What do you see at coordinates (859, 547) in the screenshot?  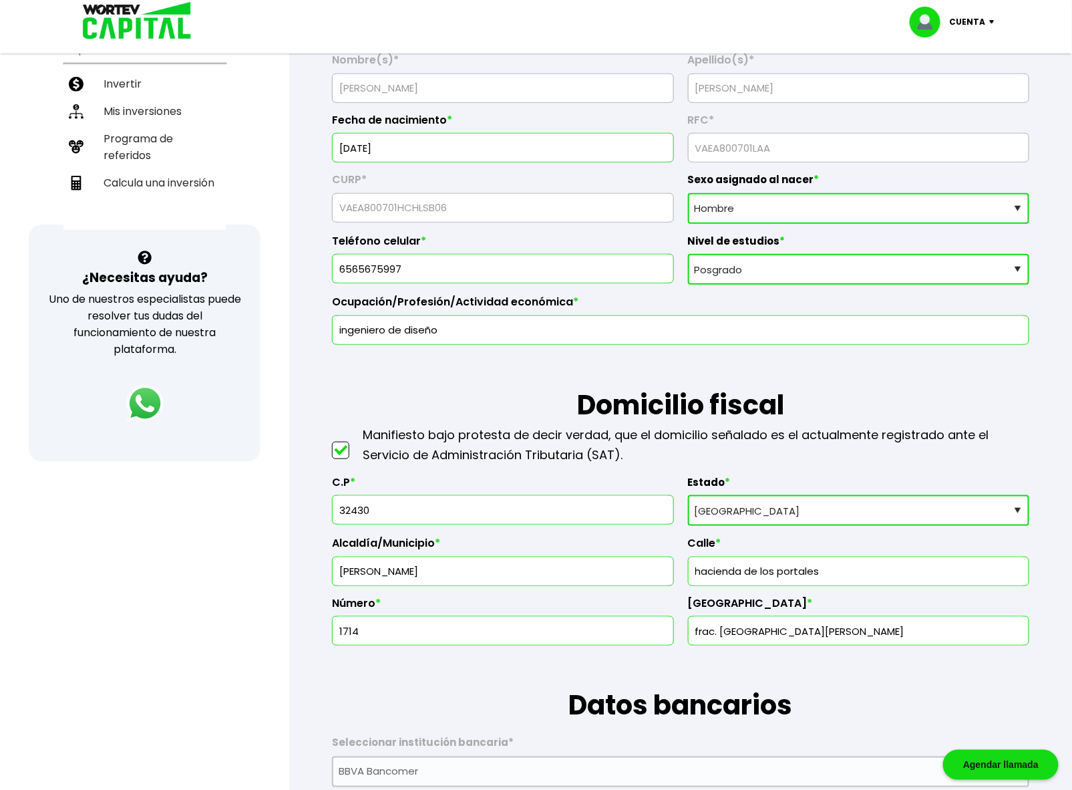 I see `label: Calle` at bounding box center [859, 547].